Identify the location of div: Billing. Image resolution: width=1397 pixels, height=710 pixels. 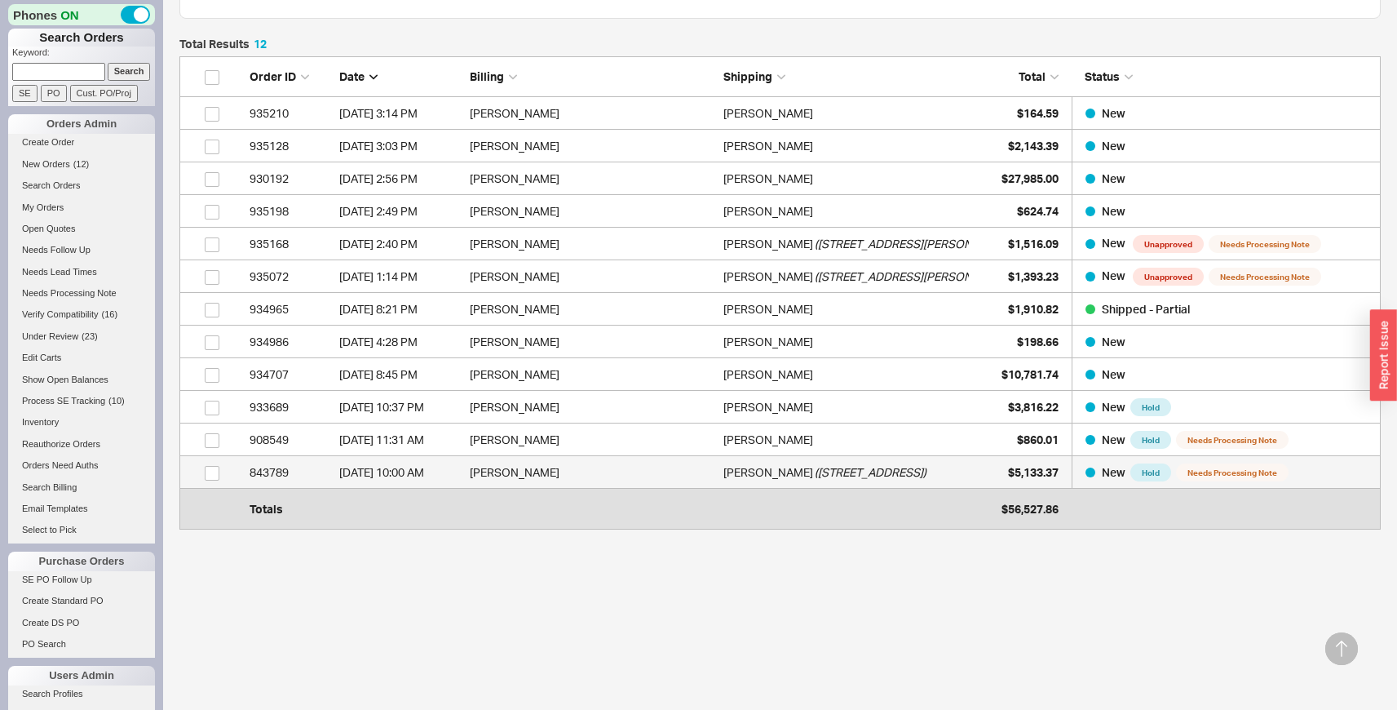
(592, 77).